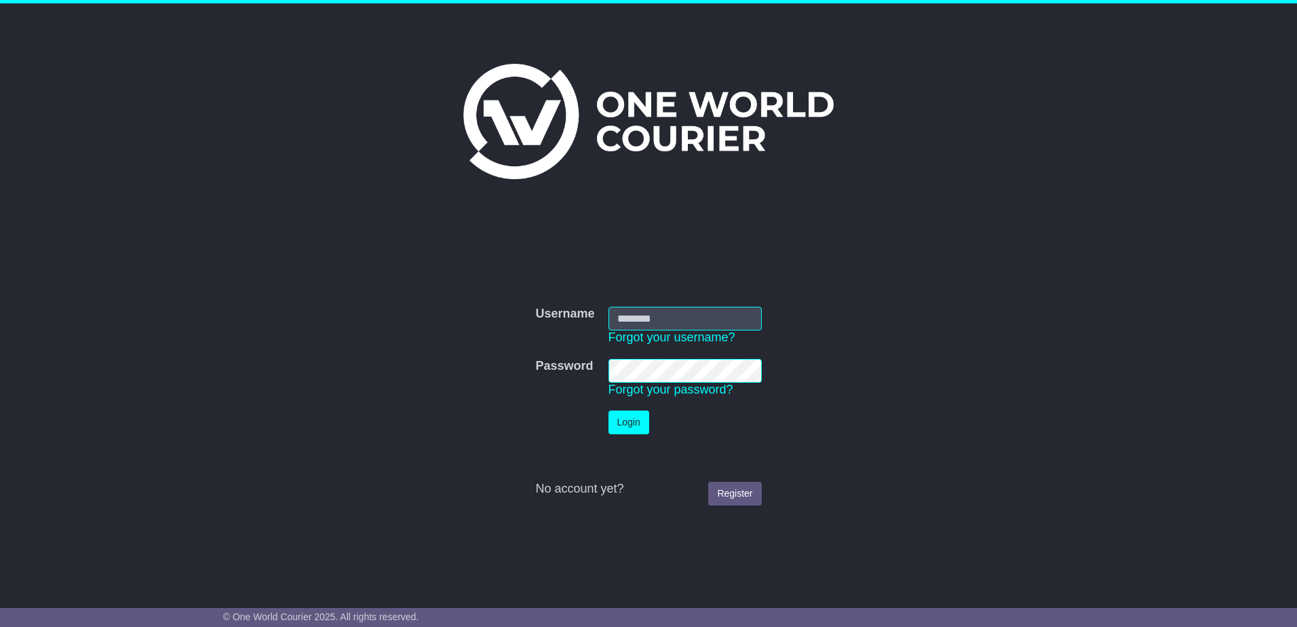 Image resolution: width=1297 pixels, height=627 pixels. What do you see at coordinates (321, 617) in the screenshot?
I see `span: © One World Courier 2025. All rights reserved.` at bounding box center [321, 617].